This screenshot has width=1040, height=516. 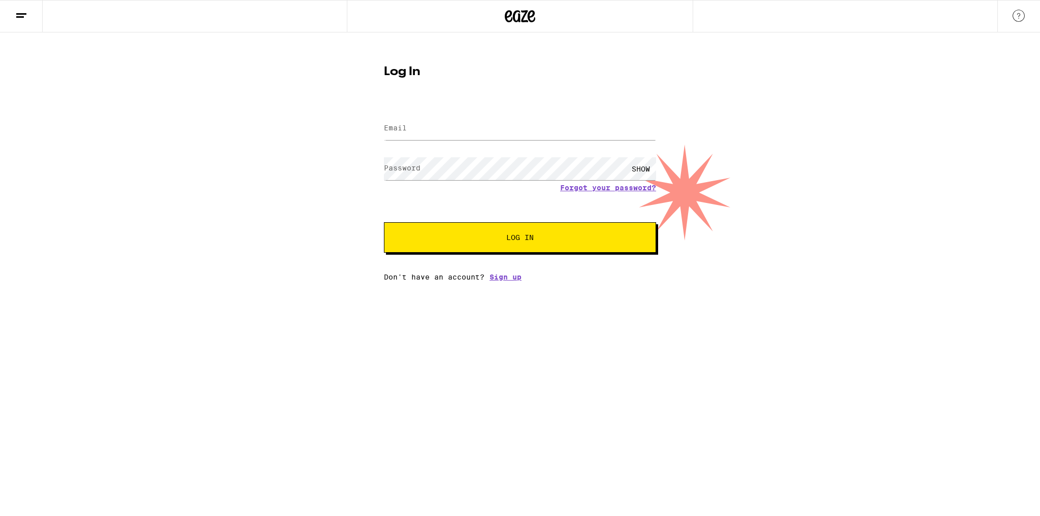 What do you see at coordinates (395, 128) in the screenshot?
I see `label: Email` at bounding box center [395, 128].